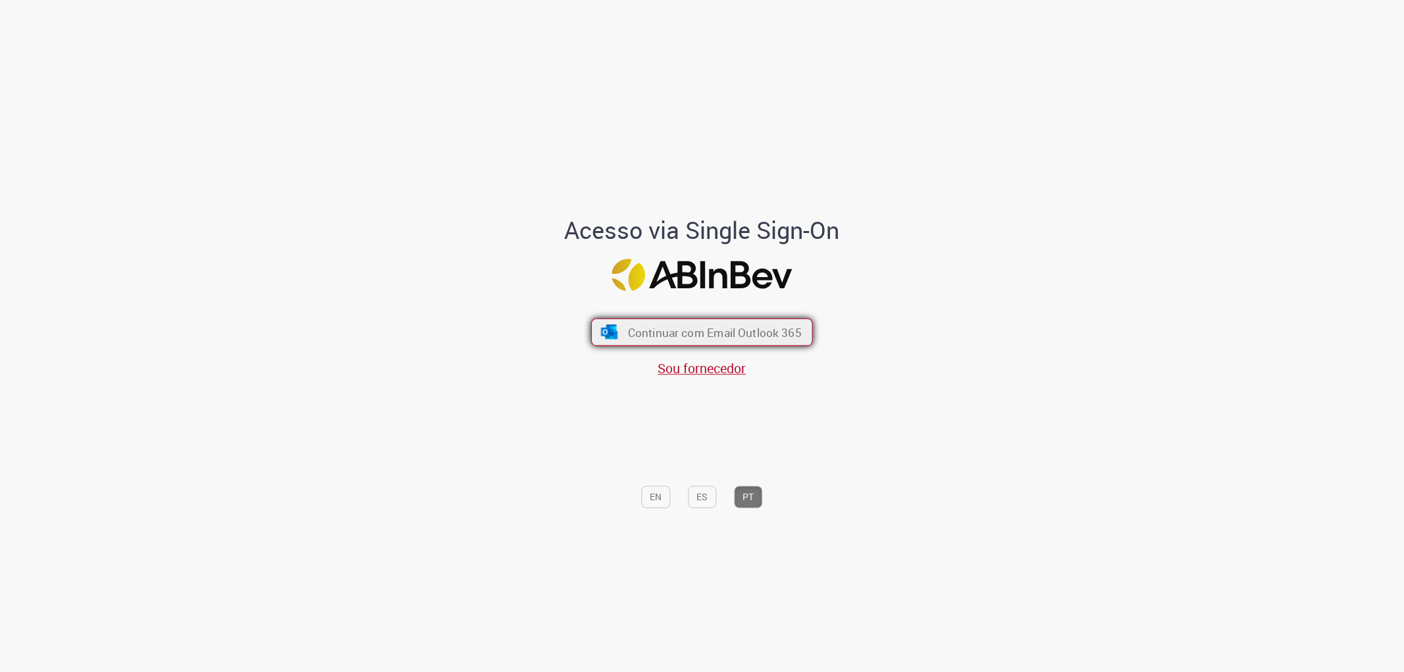 This screenshot has height=672, width=1404. Describe the element at coordinates (702, 368) in the screenshot. I see `span: Sou fornecedor` at that location.